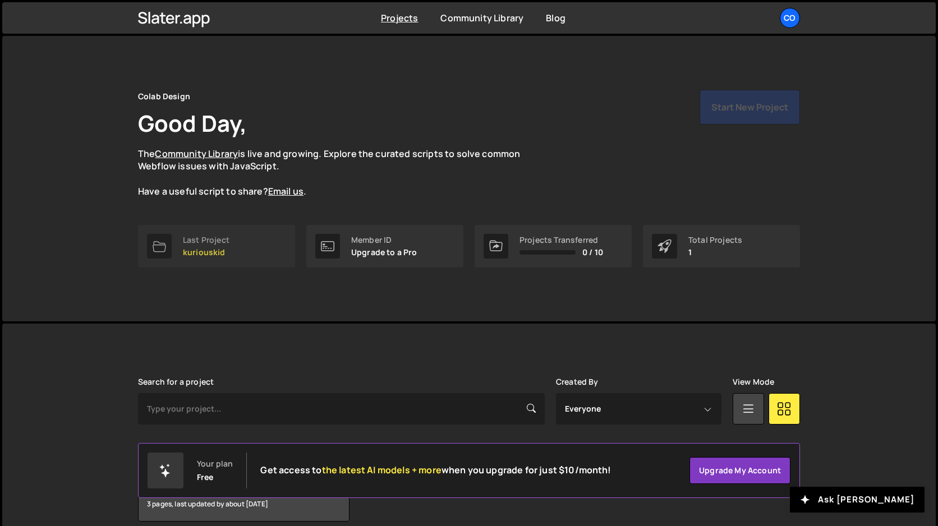 The width and height of the screenshot is (938, 526). I want to click on div: Your plan, so click(215, 464).